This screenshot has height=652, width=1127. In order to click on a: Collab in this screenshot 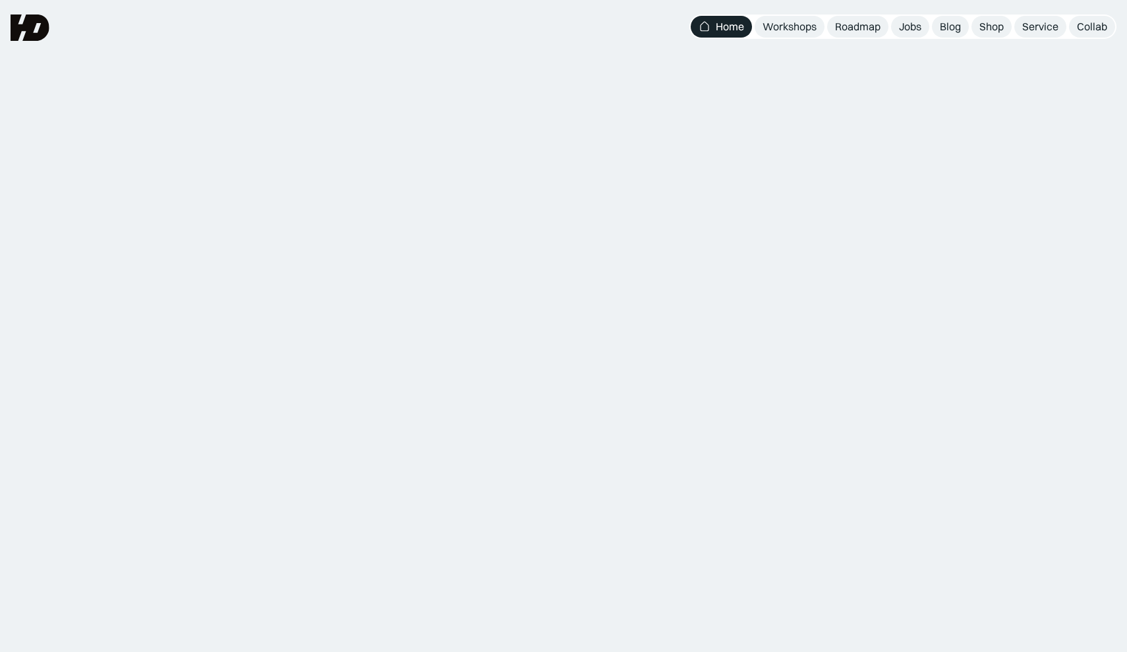, I will do `click(1092, 26)`.